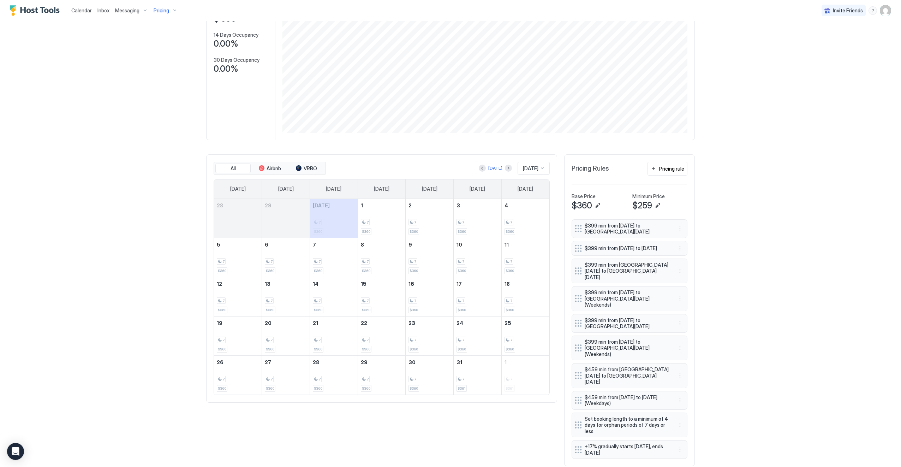 This screenshot has height=467, width=901. I want to click on a: Inbox, so click(103, 10).